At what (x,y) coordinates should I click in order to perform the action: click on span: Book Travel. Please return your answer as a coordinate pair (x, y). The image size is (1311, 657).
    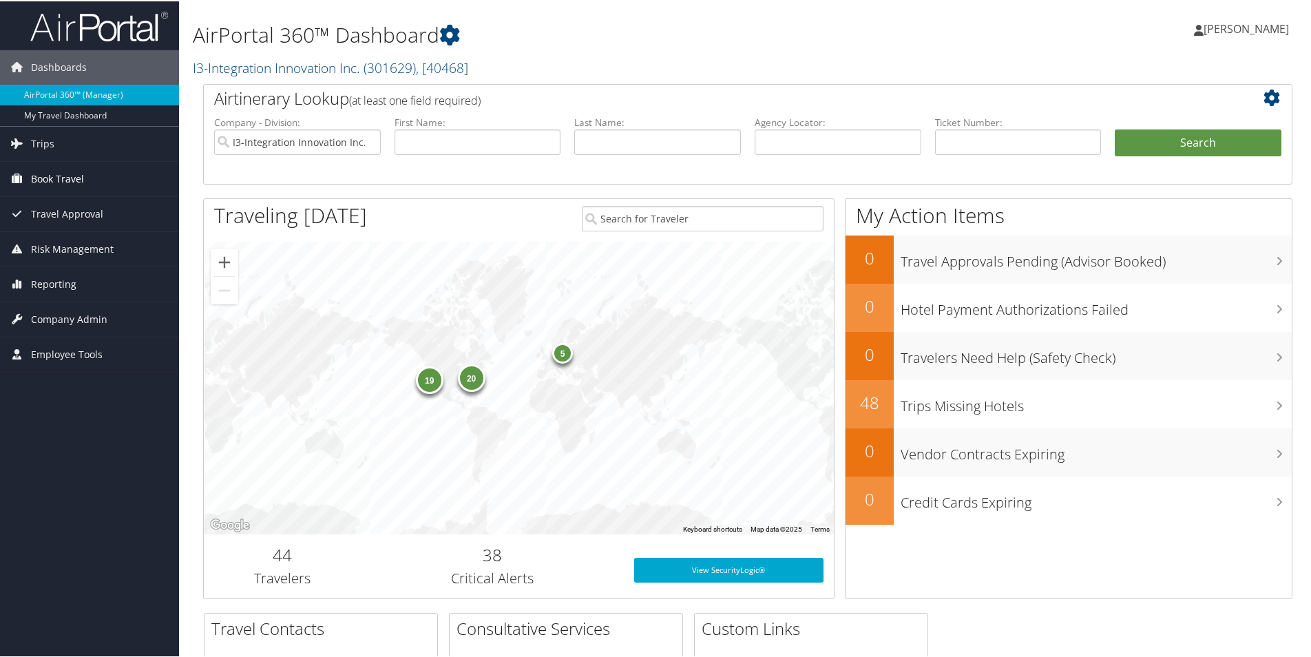
    Looking at the image, I should click on (57, 178).